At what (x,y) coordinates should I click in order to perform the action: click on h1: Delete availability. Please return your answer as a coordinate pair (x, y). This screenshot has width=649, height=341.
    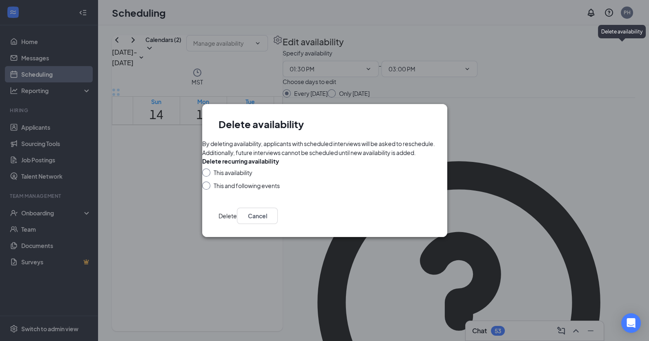
    Looking at the image, I should click on (261, 124).